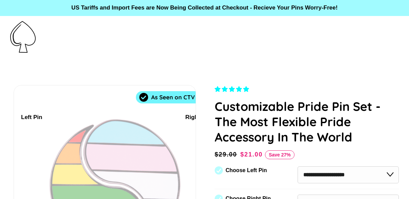 The height and width of the screenshot is (199, 409). What do you see at coordinates (247, 170) in the screenshot?
I see `label: Choose Left Pin` at bounding box center [247, 170].